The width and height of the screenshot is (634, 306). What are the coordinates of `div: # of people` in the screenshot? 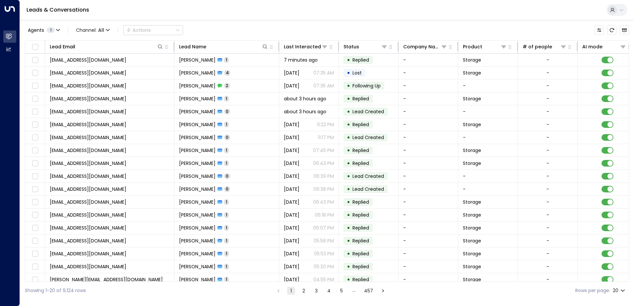 It's located at (544, 47).